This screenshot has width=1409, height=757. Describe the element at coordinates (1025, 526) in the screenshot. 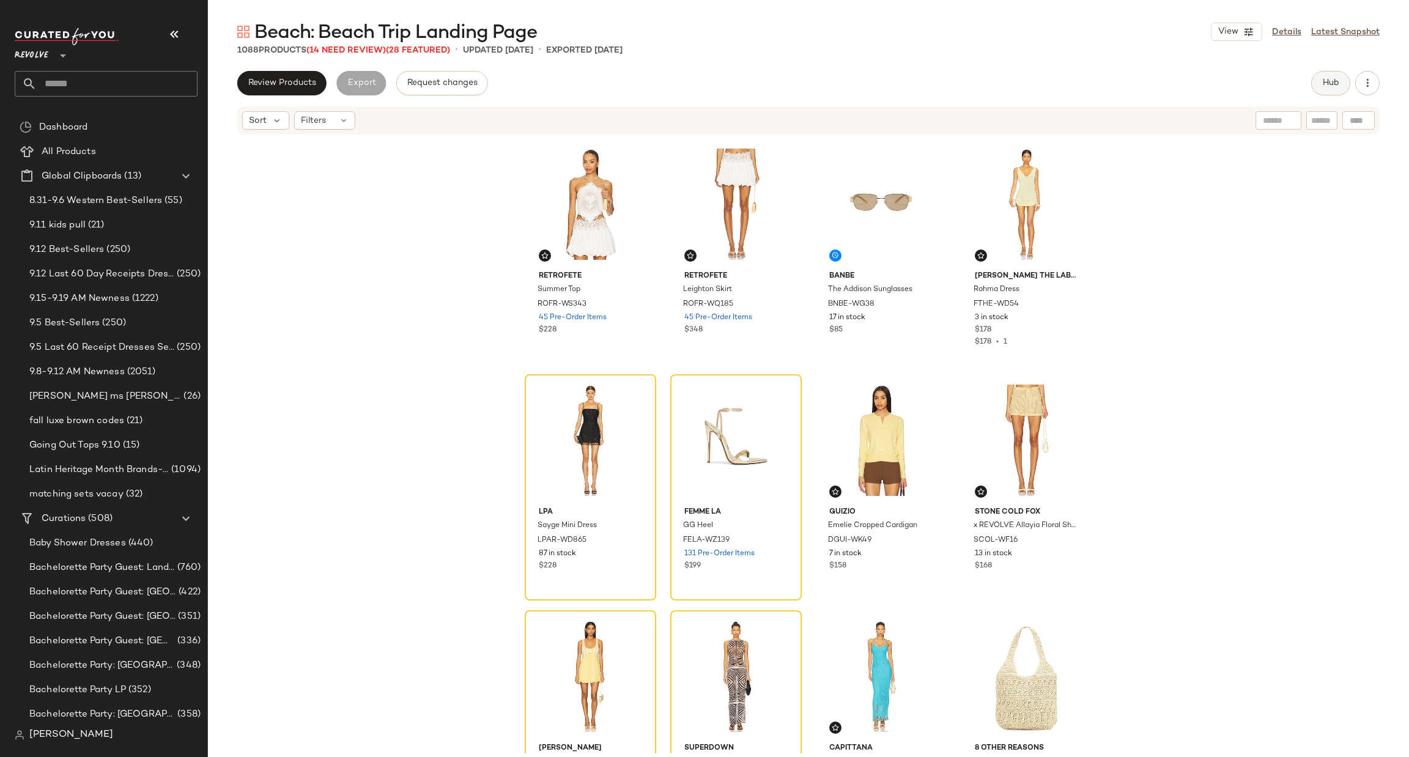

I see `span: x REVOLVE Allayia Floral Shorts` at that location.